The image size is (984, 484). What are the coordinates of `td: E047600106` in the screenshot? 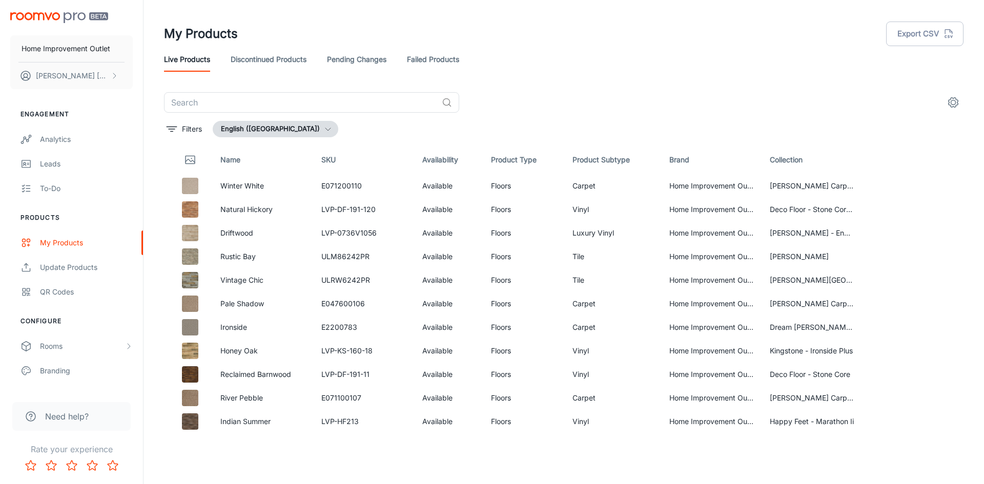 It's located at (363, 304).